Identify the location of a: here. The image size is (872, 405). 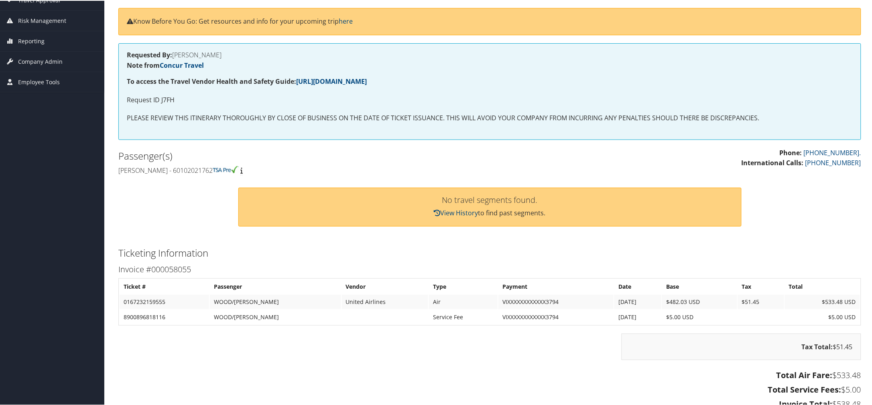
(345, 20).